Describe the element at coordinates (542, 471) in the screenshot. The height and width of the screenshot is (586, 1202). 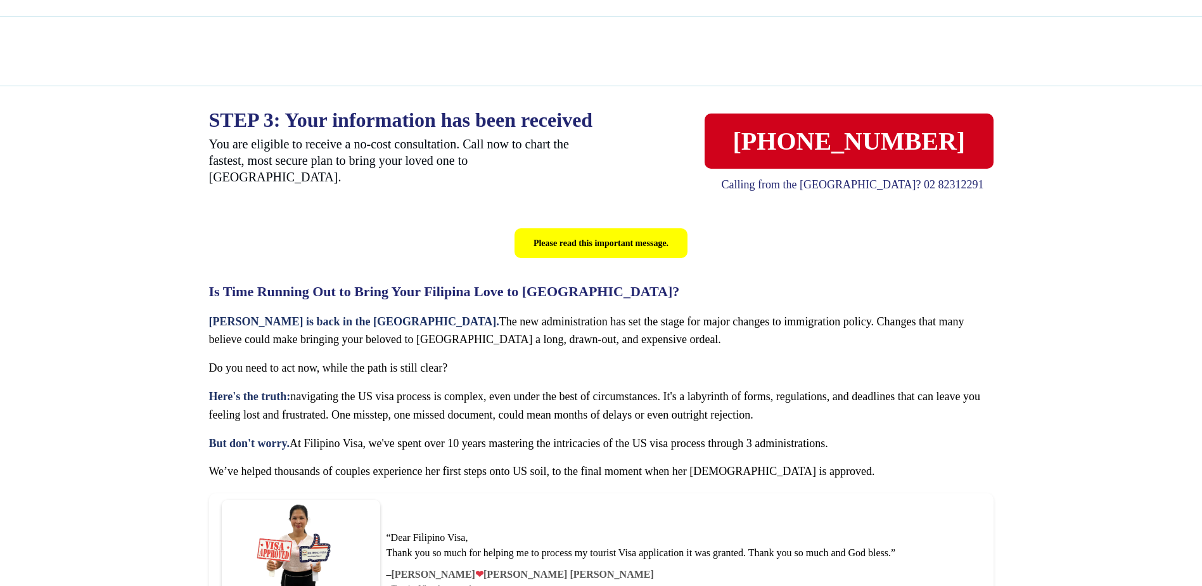
I see `span: We’ve helped thousands of couples experience her first steps onto US soil, to the final moment wh...` at that location.